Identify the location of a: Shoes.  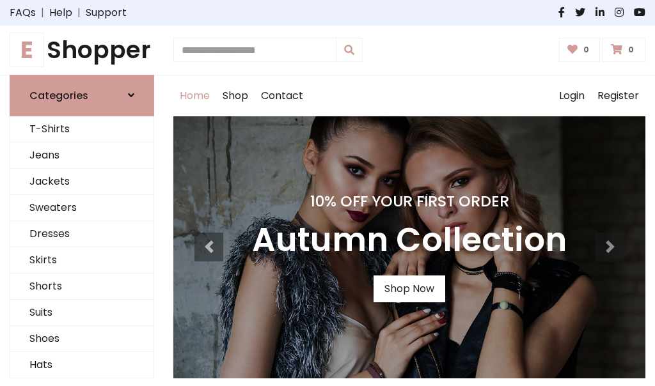
(82, 339).